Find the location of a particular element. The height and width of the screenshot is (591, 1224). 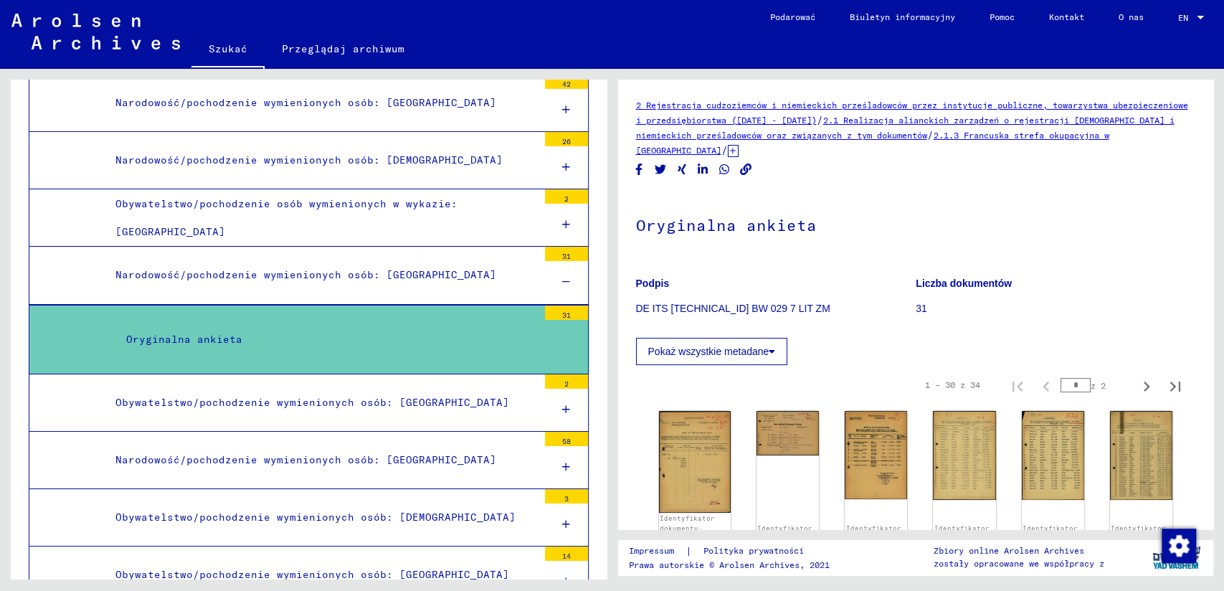

button: Udostępnij na Twitterze is located at coordinates (660, 169).